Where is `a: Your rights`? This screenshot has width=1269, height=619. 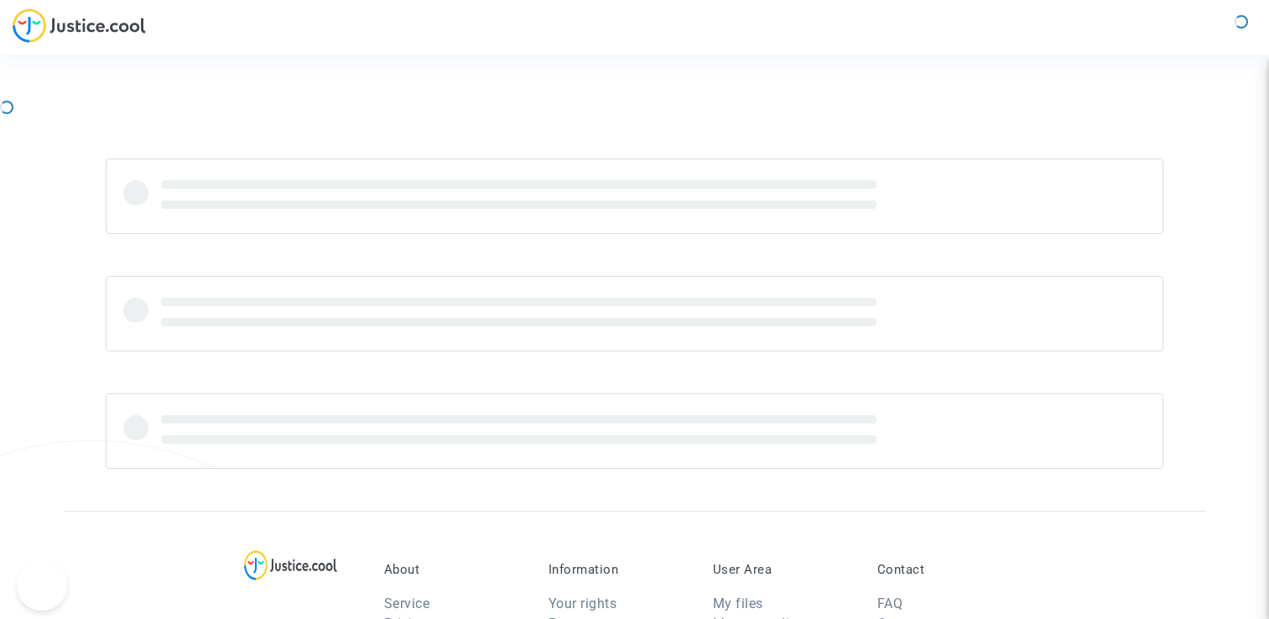 a: Your rights is located at coordinates (583, 603).